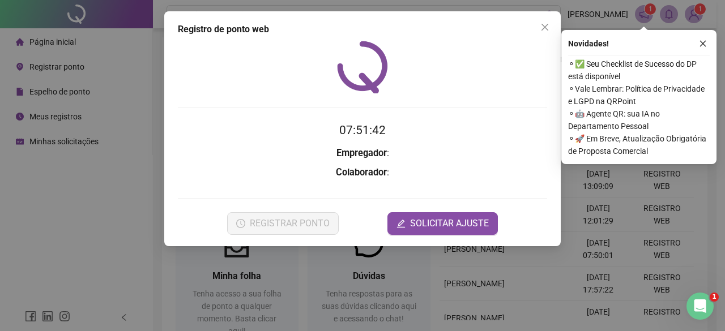 The image size is (725, 331). I want to click on div: Registro de ponto web, so click(362, 29).